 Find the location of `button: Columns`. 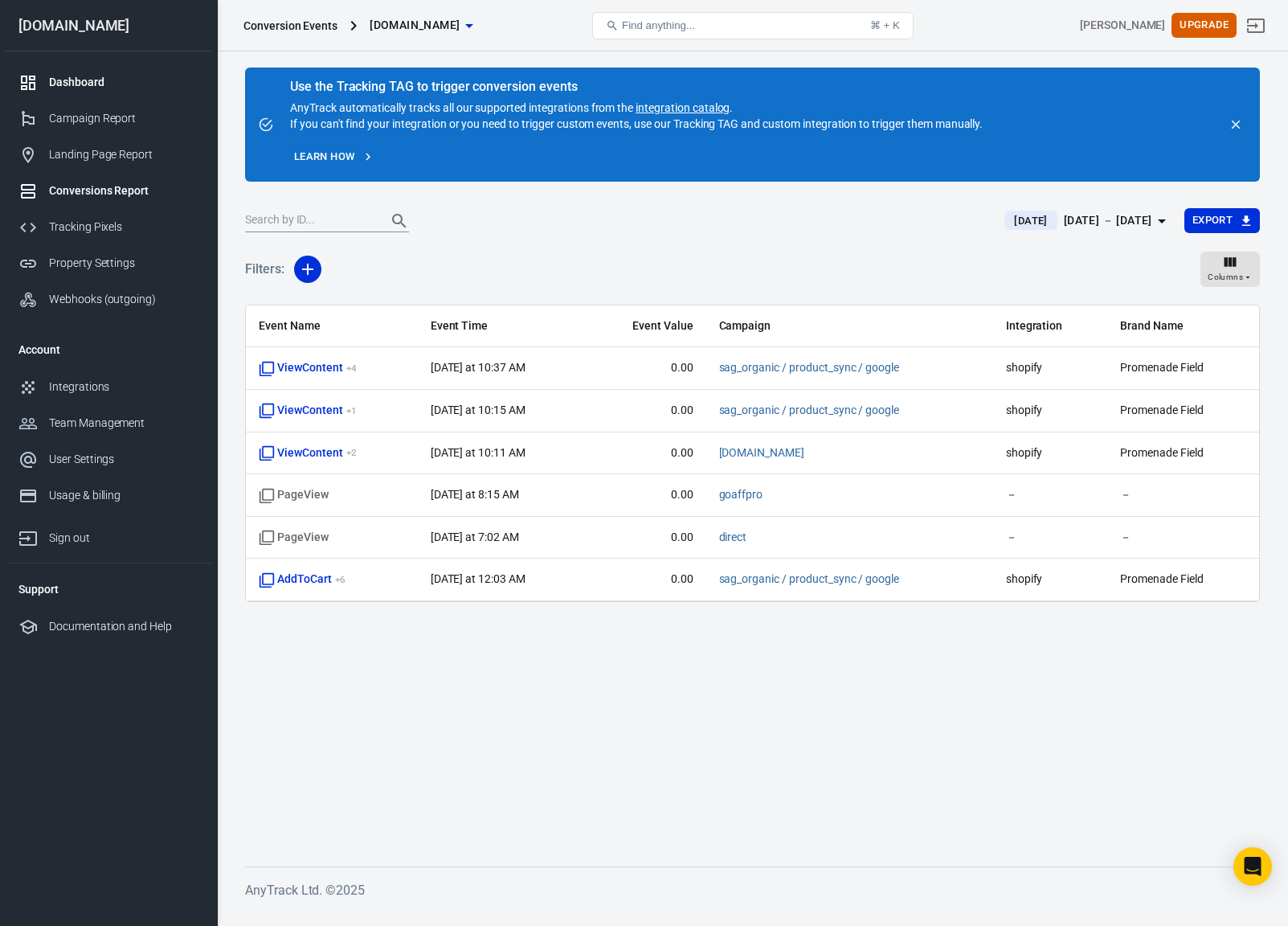

button: Columns is located at coordinates (1231, 269).